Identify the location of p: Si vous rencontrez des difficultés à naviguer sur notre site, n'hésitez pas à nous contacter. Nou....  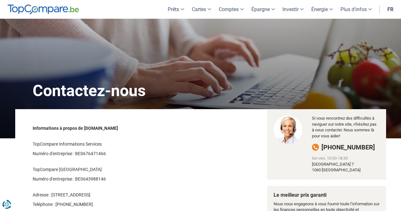
(346, 127).